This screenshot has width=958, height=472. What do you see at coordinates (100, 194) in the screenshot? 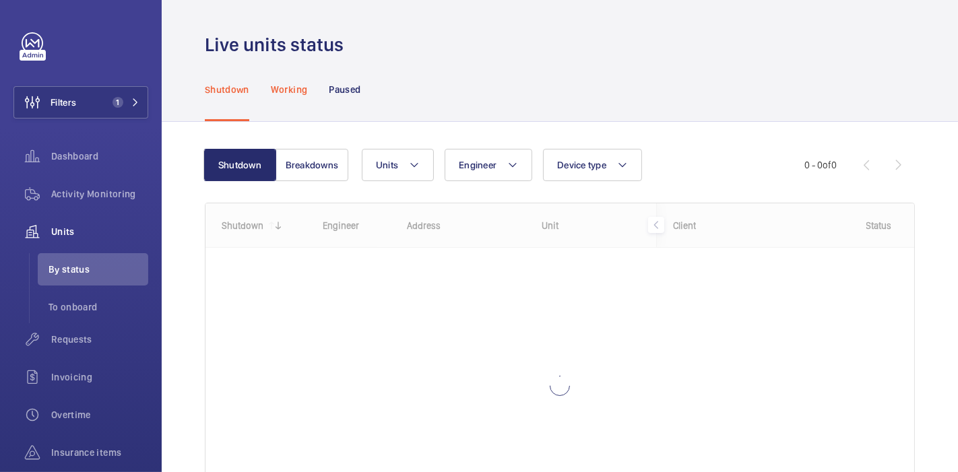
I see `span: Activity Monitoring` at bounding box center [100, 194].